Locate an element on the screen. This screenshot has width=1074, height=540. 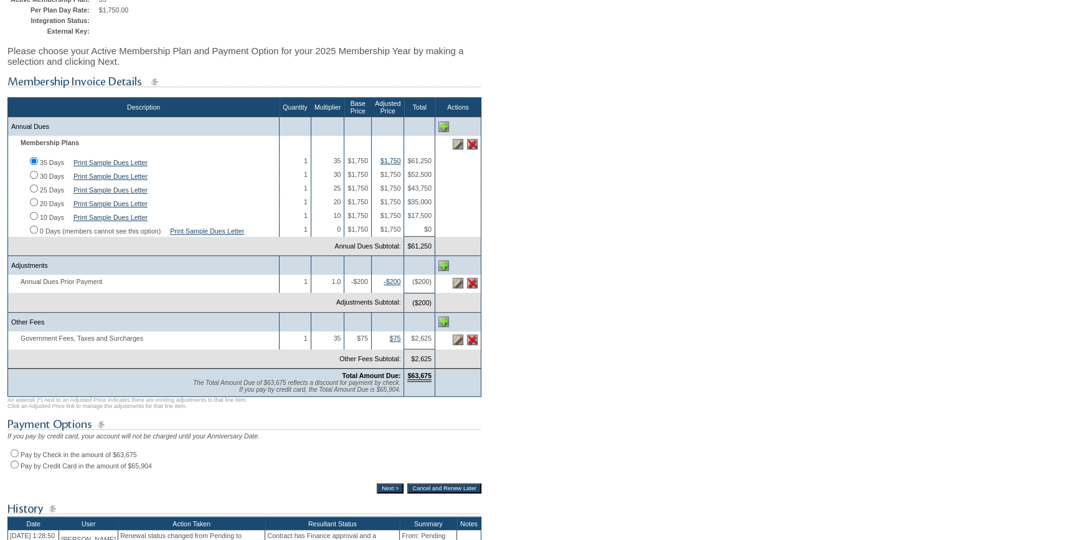
span: $52,500 is located at coordinates (419, 174).